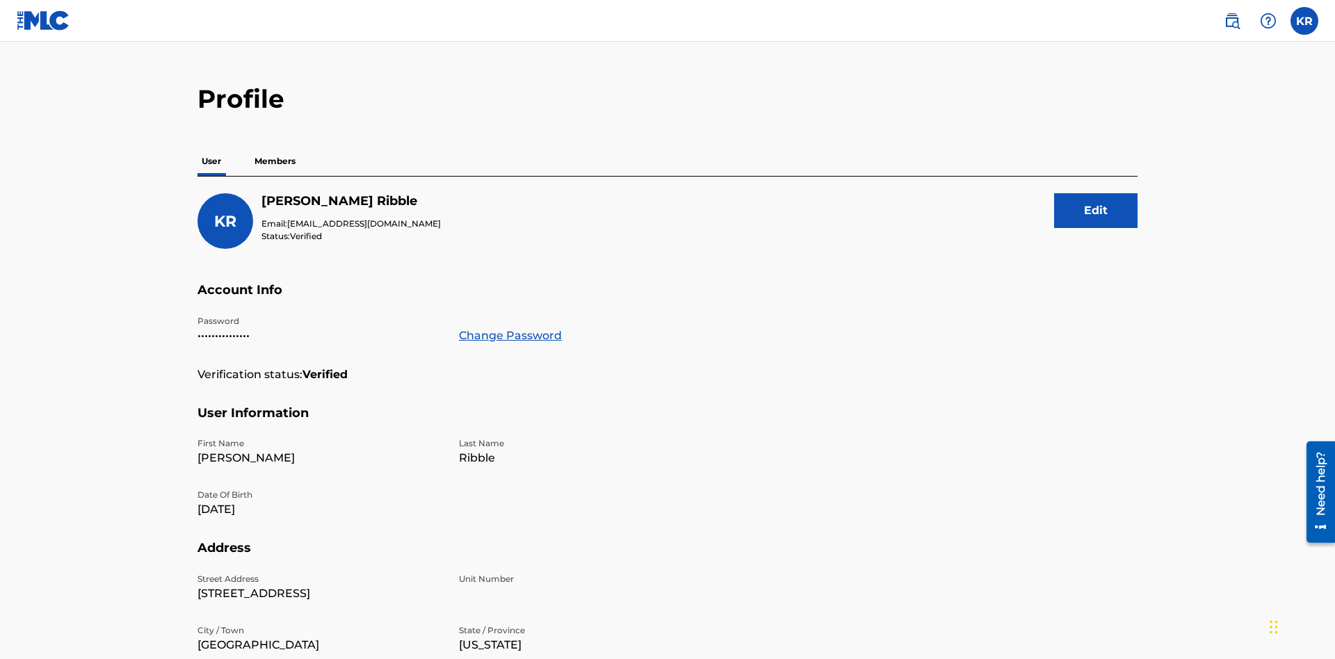  What do you see at coordinates (211, 161) in the screenshot?
I see `p: User` at bounding box center [211, 161].